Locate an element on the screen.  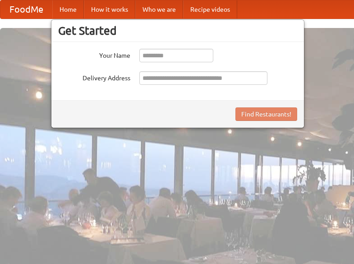
a: Recipe videos is located at coordinates (210, 9).